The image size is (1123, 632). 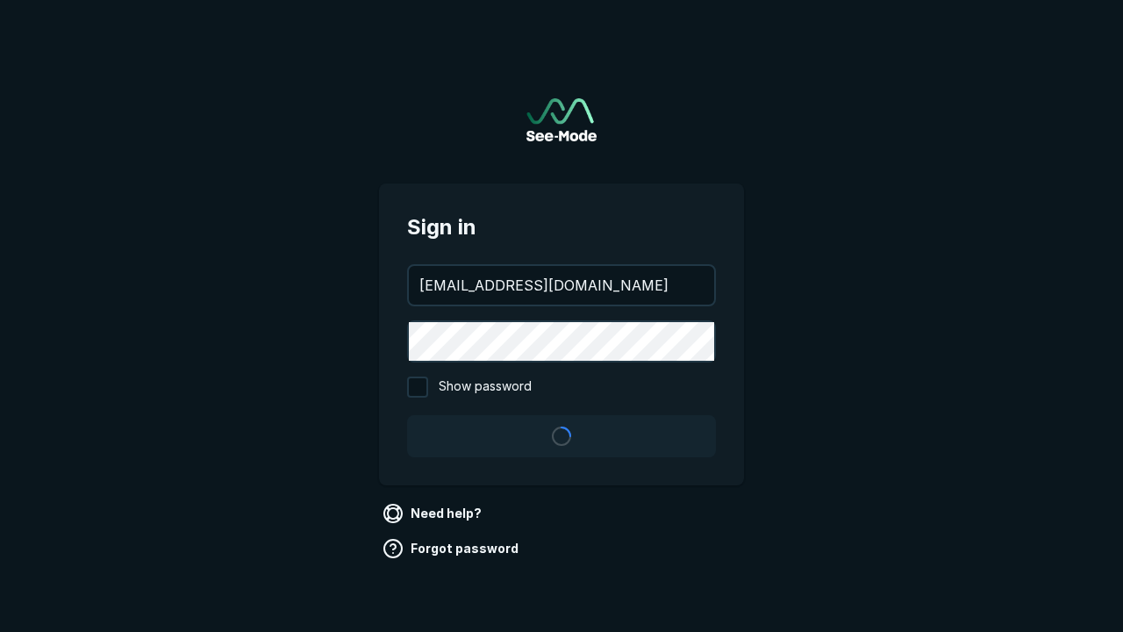 I want to click on a: Forgot password, so click(x=452, y=548).